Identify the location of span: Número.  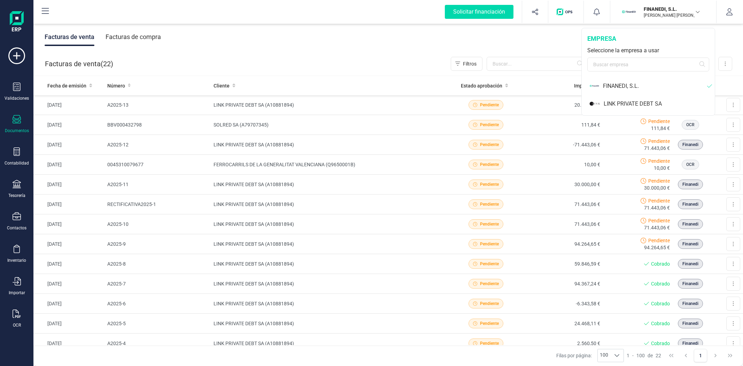
(116, 86).